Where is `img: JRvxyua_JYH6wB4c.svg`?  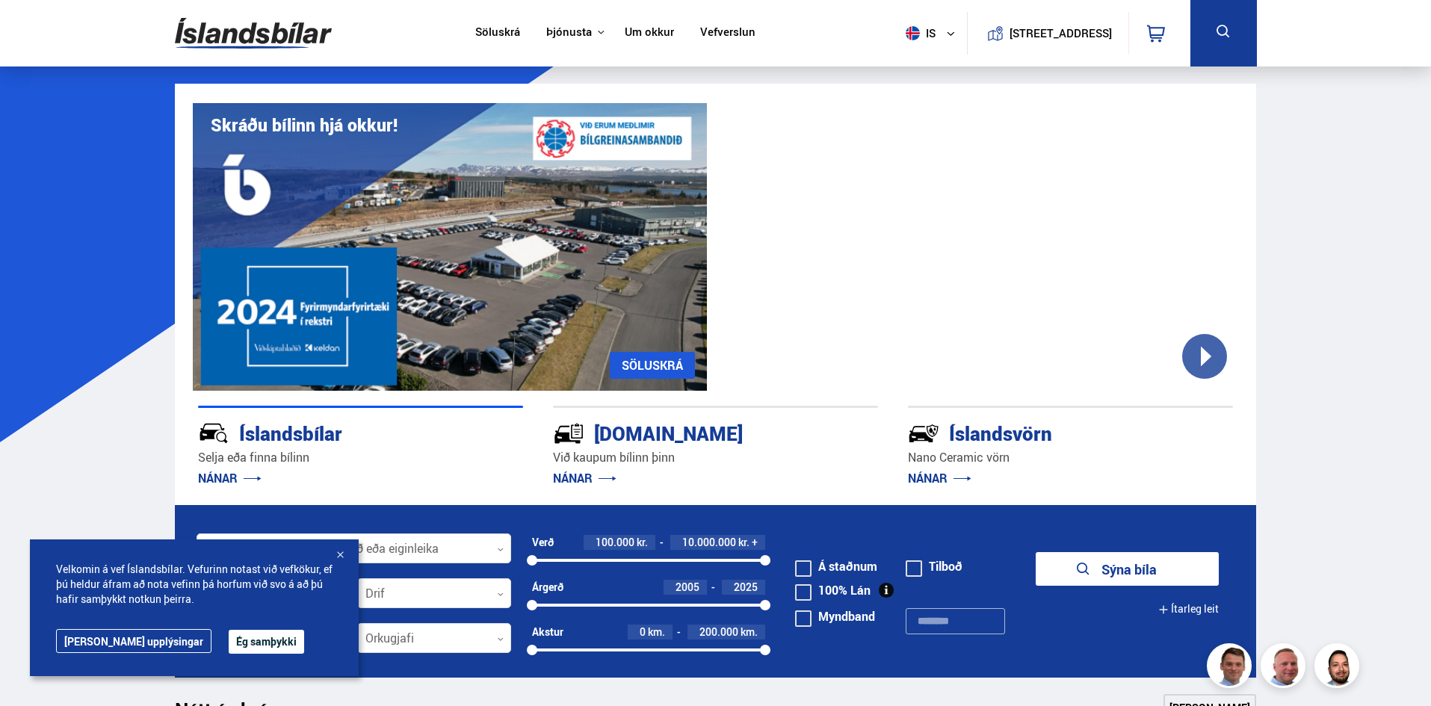 img: JRvxyua_JYH6wB4c.svg is located at coordinates (214, 433).